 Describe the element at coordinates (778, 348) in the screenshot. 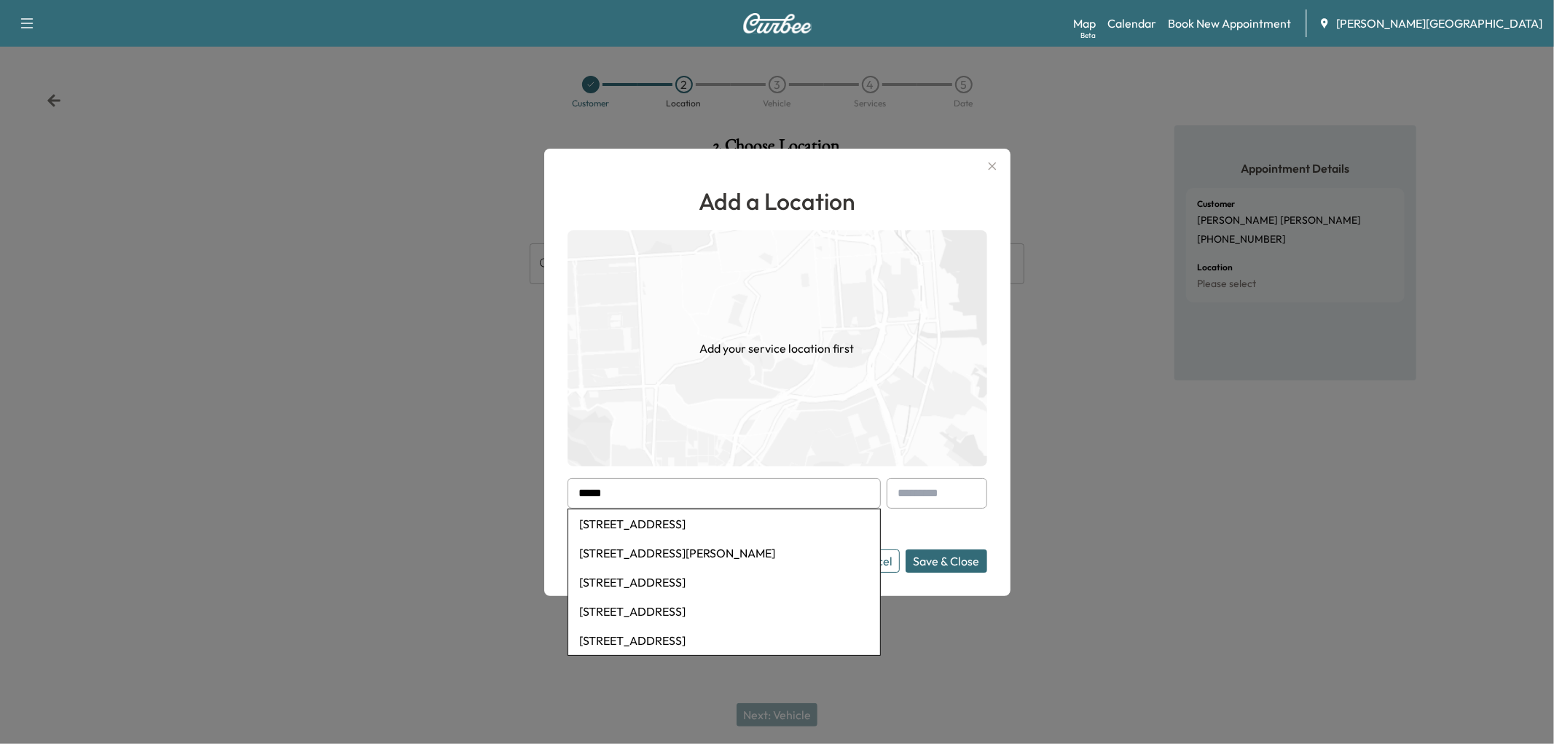

I see `h1: Add your service location first` at that location.